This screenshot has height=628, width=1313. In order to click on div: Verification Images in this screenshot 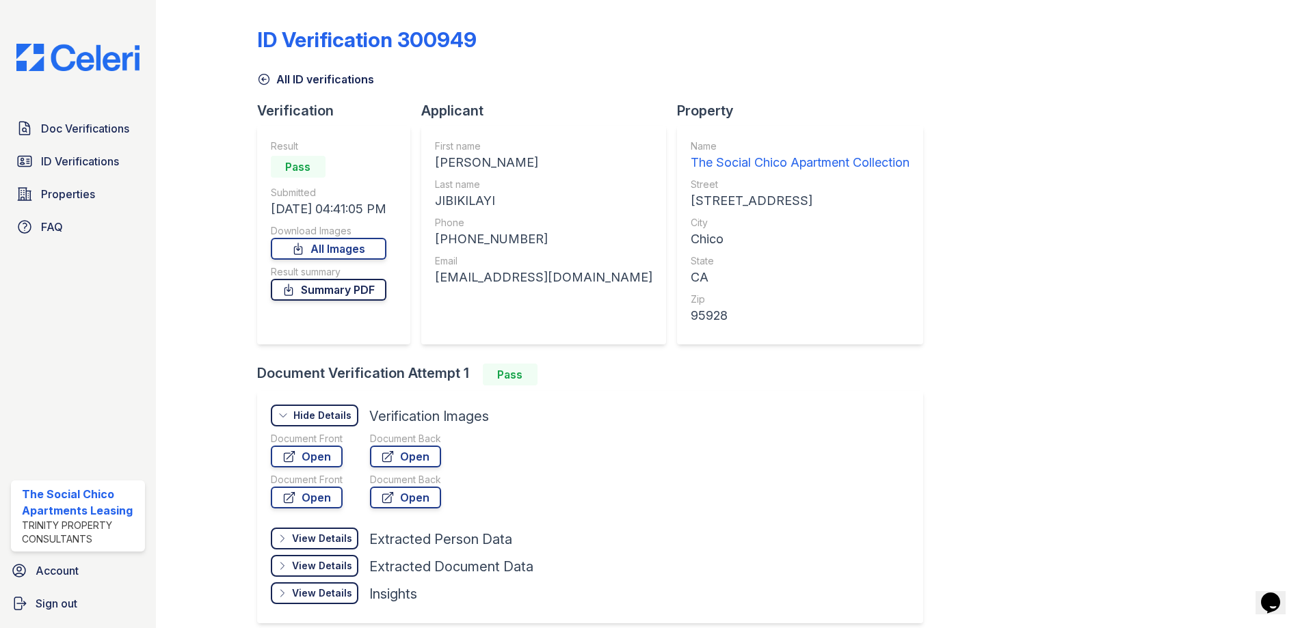, I will do `click(429, 416)`.